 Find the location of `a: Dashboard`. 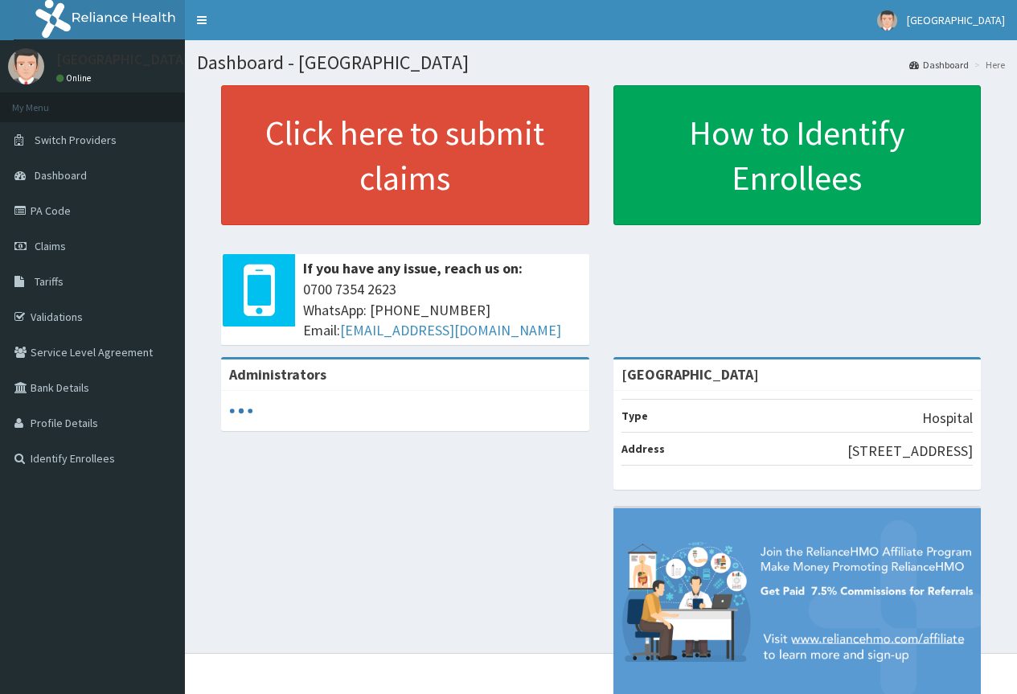

a: Dashboard is located at coordinates (939, 64).